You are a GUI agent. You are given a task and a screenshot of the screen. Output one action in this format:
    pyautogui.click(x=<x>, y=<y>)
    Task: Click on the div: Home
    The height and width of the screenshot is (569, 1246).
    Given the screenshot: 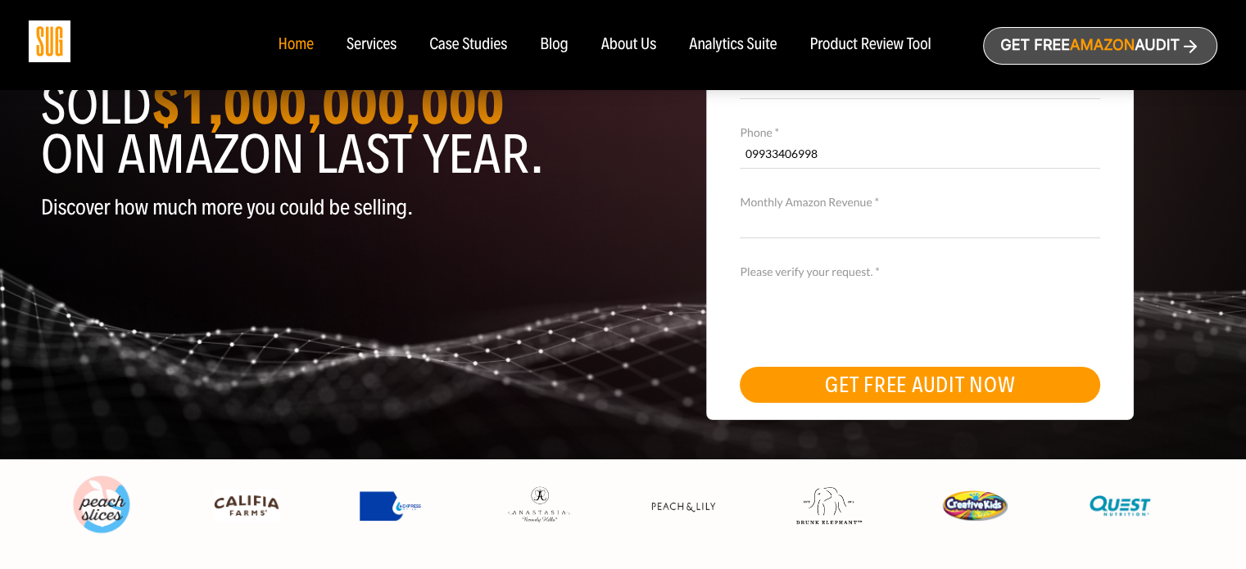 What is the action you would take?
    pyautogui.click(x=295, y=45)
    